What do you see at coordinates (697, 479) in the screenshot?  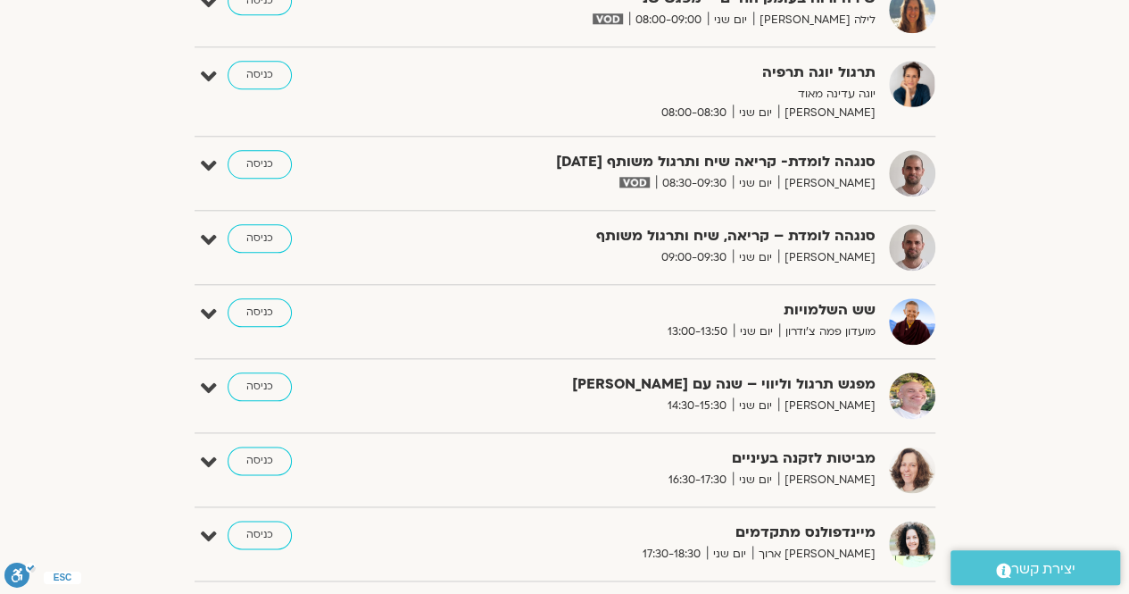 I see `span: 16:30-17:30` at bounding box center [697, 479].